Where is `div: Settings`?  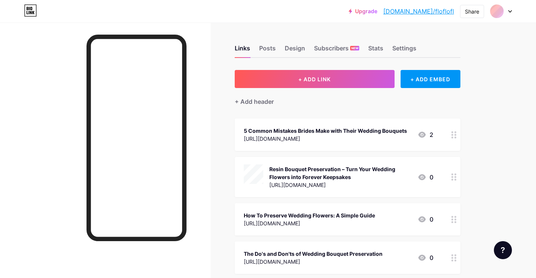 div: Settings is located at coordinates (404, 50).